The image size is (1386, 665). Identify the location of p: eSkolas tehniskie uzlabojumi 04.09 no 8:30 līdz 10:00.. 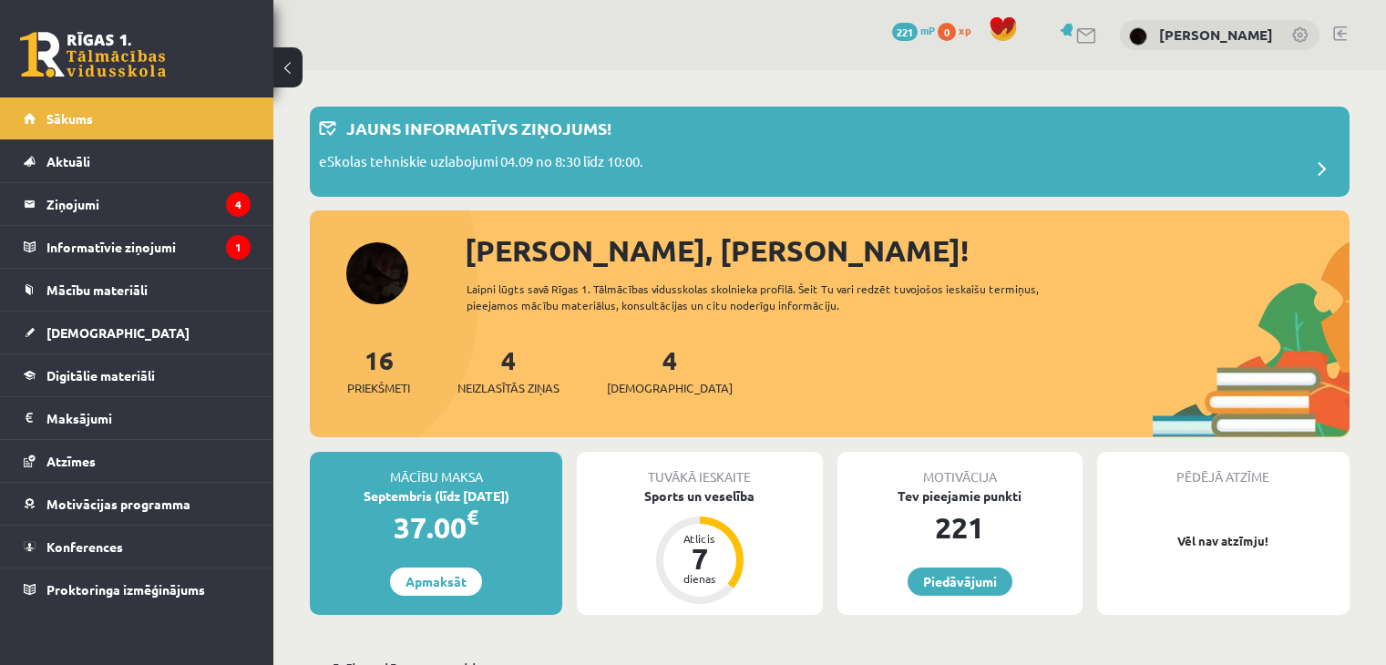
(481, 164).